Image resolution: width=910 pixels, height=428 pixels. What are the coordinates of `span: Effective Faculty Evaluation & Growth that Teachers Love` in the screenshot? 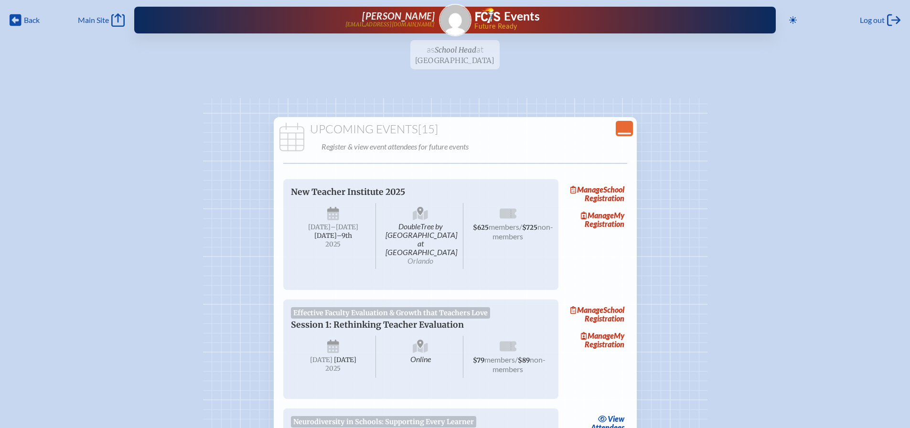 It's located at (391, 313).